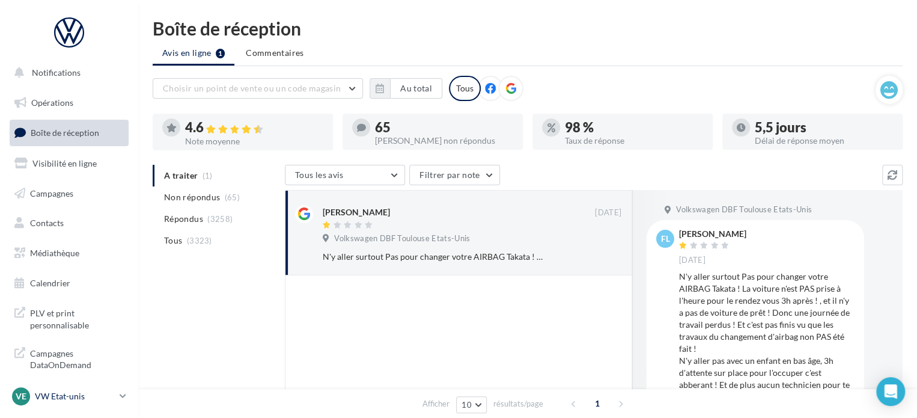 The width and height of the screenshot is (917, 418). Describe the element at coordinates (64, 163) in the screenshot. I see `span: Visibilité en ligne` at that location.